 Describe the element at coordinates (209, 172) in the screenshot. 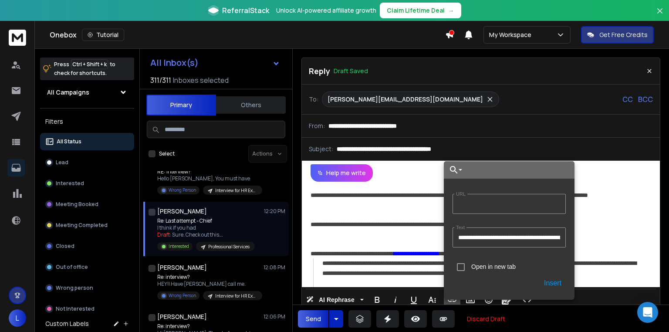

I see `p: RE: interview?` at that location.